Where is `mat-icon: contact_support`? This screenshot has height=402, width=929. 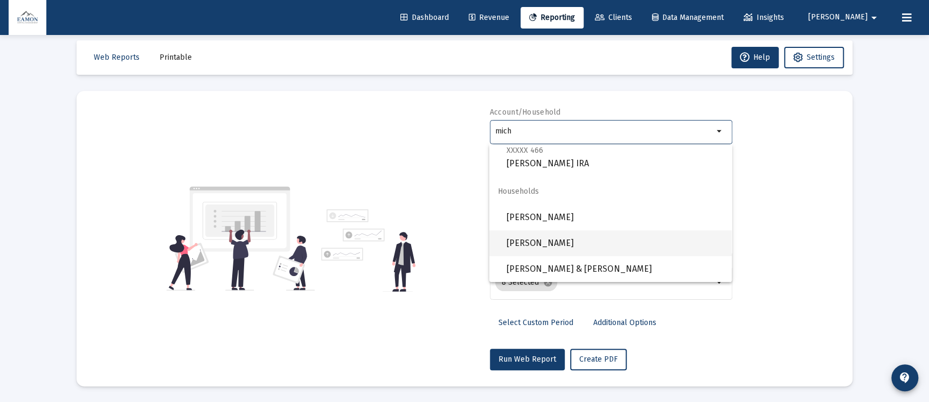
mat-icon: contact_support is located at coordinates (905, 378).